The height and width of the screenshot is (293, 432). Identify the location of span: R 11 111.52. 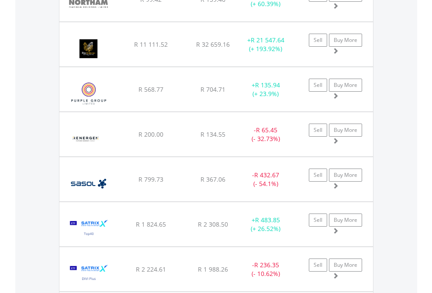
(151, 44).